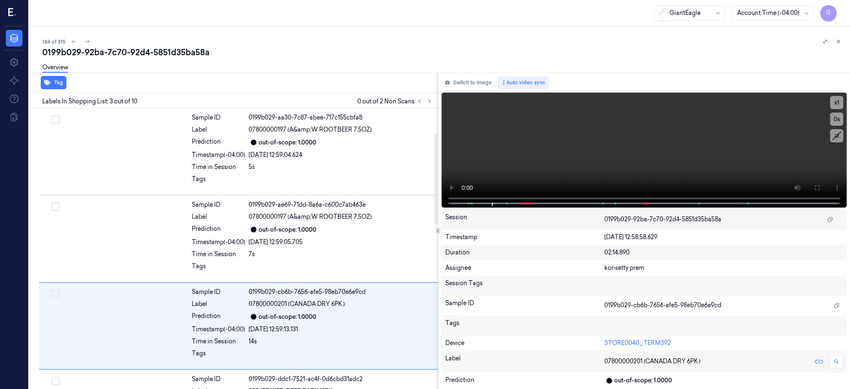  I want to click on div: 0199b029-aa30-7c87-abee-717c155cbfa8, so click(341, 117).